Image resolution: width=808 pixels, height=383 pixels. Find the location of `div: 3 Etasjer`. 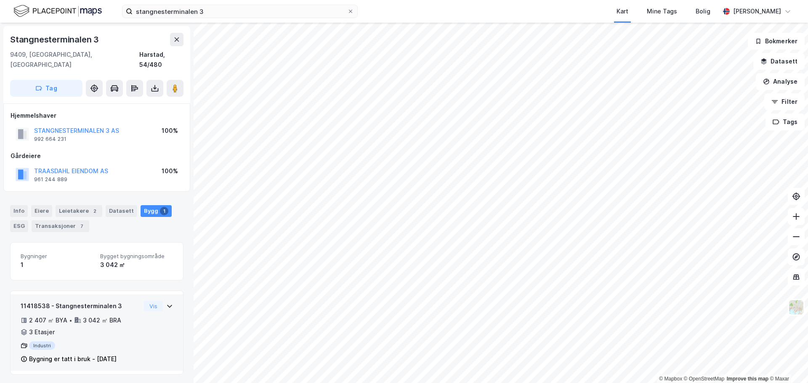

div: 3 Etasjer is located at coordinates (42, 332).